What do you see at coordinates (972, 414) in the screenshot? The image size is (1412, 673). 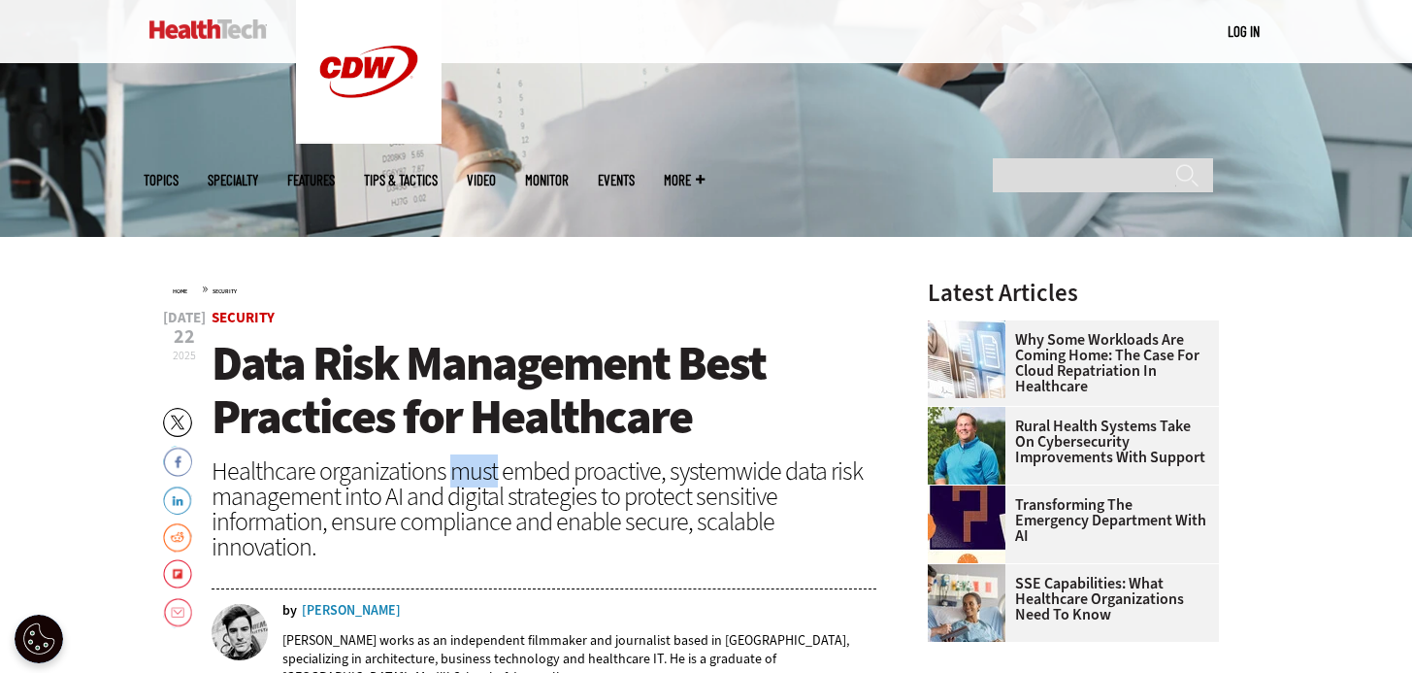 I see `a: Jim Roeder` at bounding box center [972, 414].